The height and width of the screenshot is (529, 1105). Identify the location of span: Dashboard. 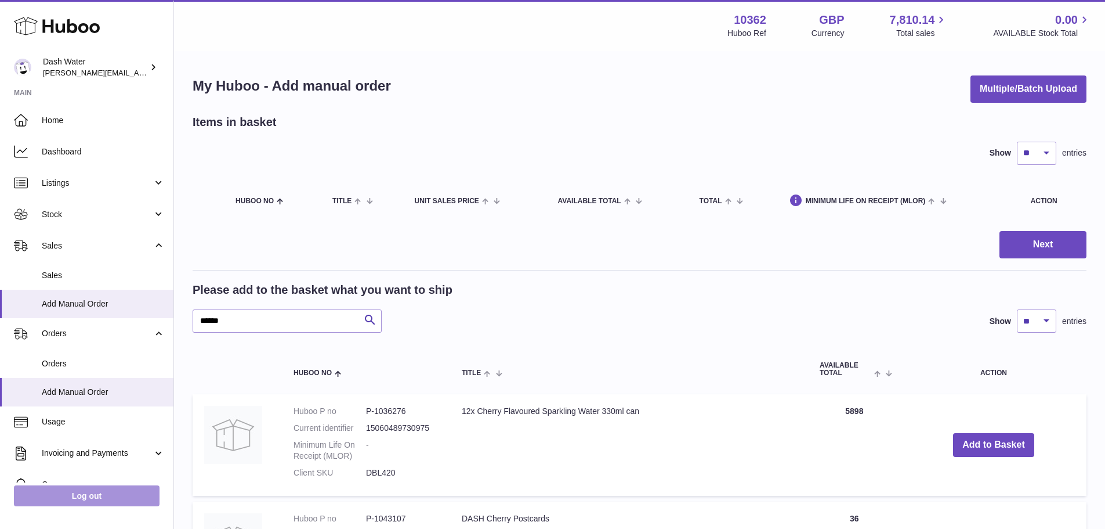
(103, 151).